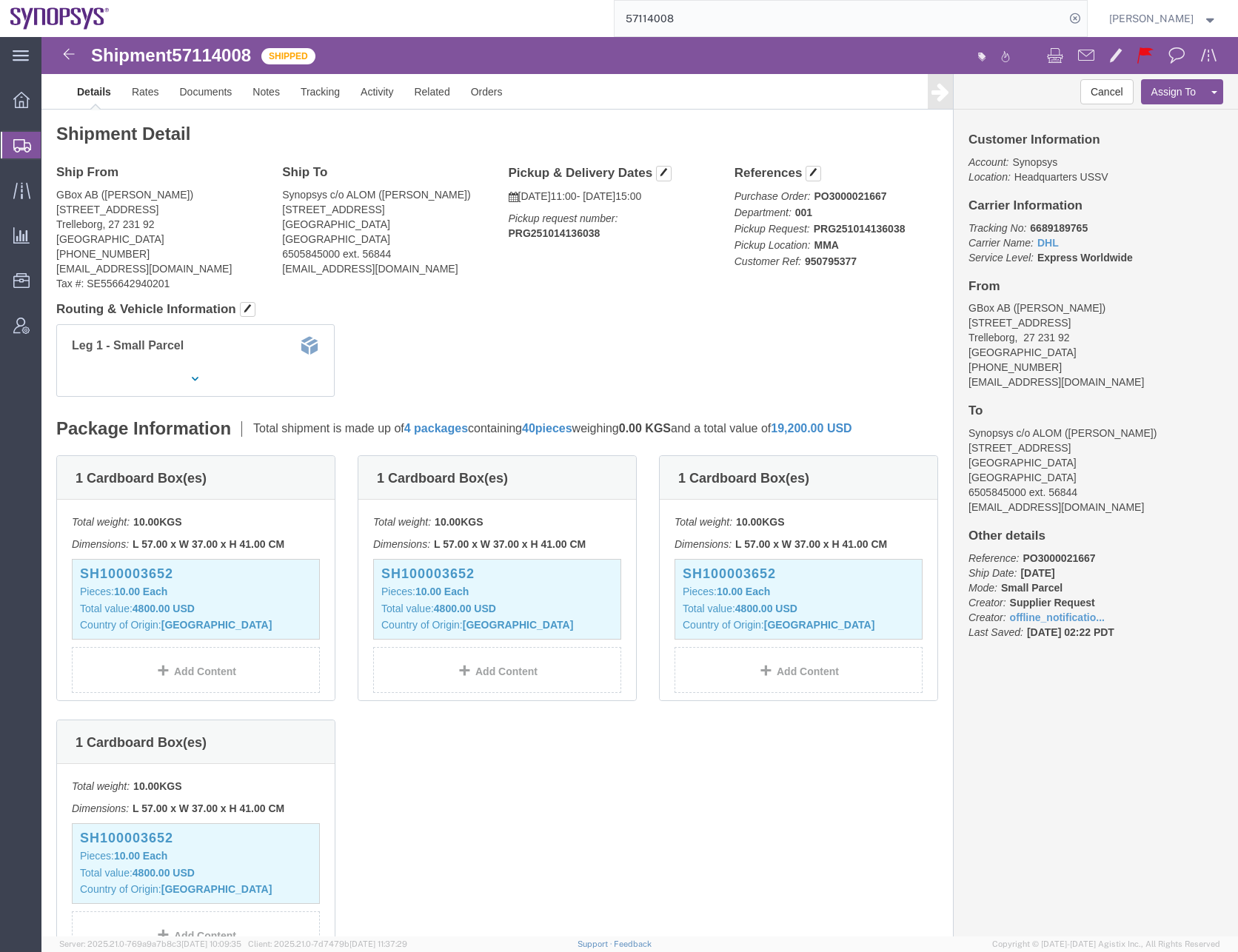 This screenshot has height=952, width=1238. What do you see at coordinates (150, 944) in the screenshot?
I see `span: Server: 2025.21.0-769a9a7b8c3` at bounding box center [150, 944].